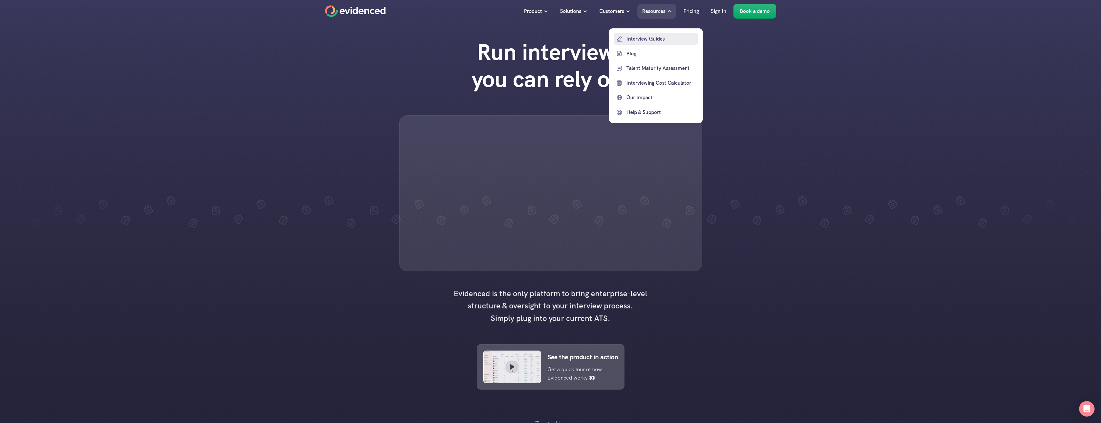 The height and width of the screenshot is (423, 1101). I want to click on a: Help & Support, so click(656, 112).